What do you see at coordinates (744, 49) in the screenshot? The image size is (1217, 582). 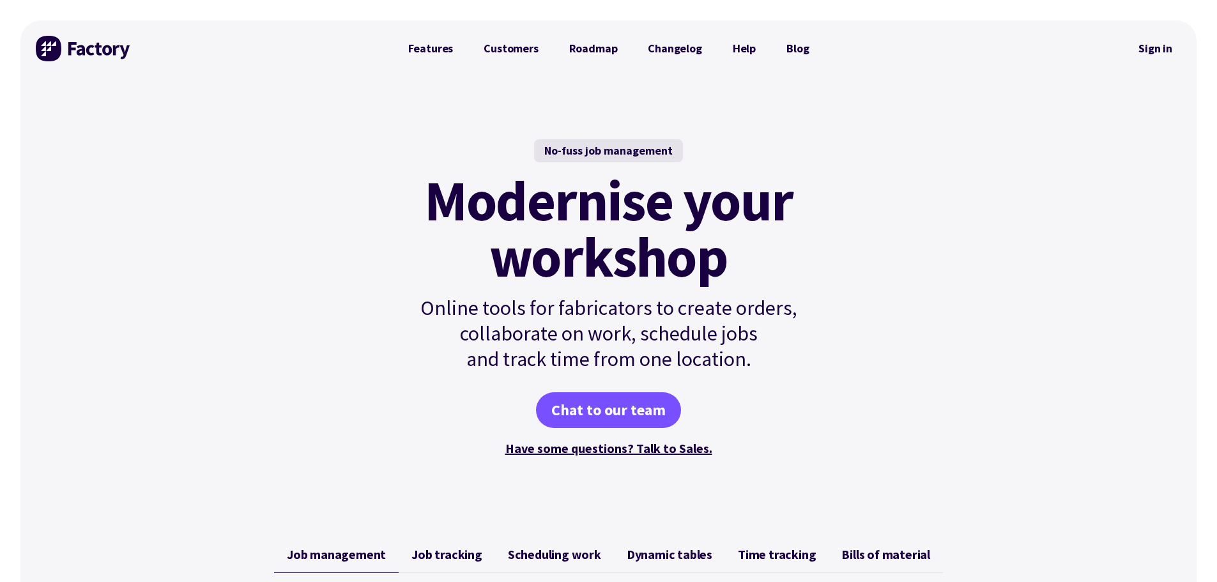 I see `a: Help` at bounding box center [744, 49].